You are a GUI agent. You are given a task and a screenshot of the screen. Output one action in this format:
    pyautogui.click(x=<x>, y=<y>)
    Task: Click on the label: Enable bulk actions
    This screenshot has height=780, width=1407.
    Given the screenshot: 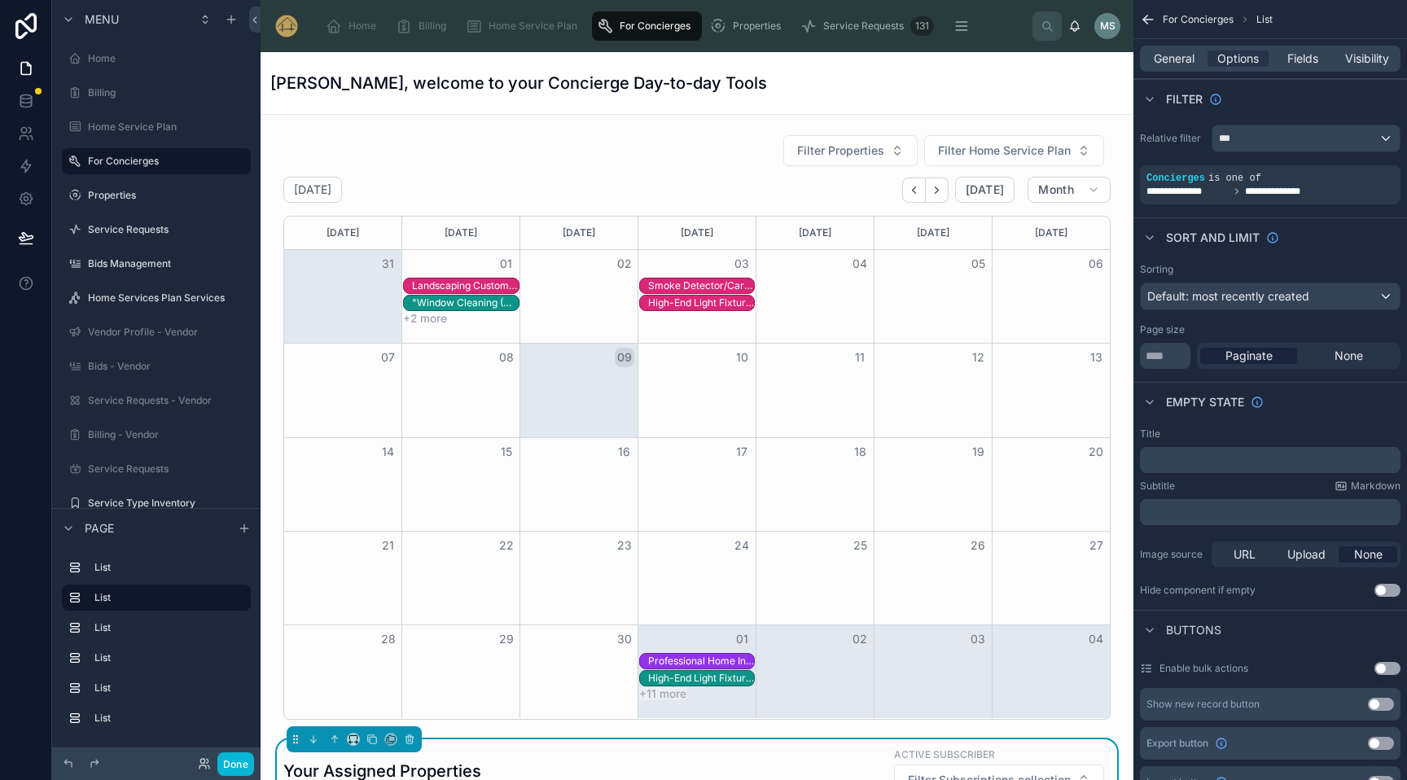 What is the action you would take?
    pyautogui.click(x=1203, y=668)
    